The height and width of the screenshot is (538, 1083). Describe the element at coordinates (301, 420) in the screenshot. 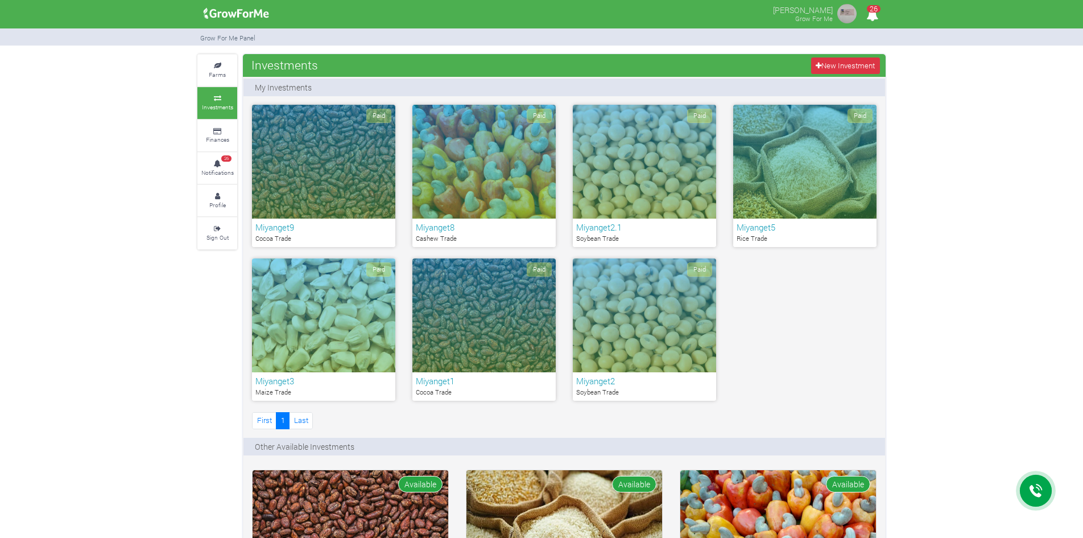

I see `a: Last` at that location.